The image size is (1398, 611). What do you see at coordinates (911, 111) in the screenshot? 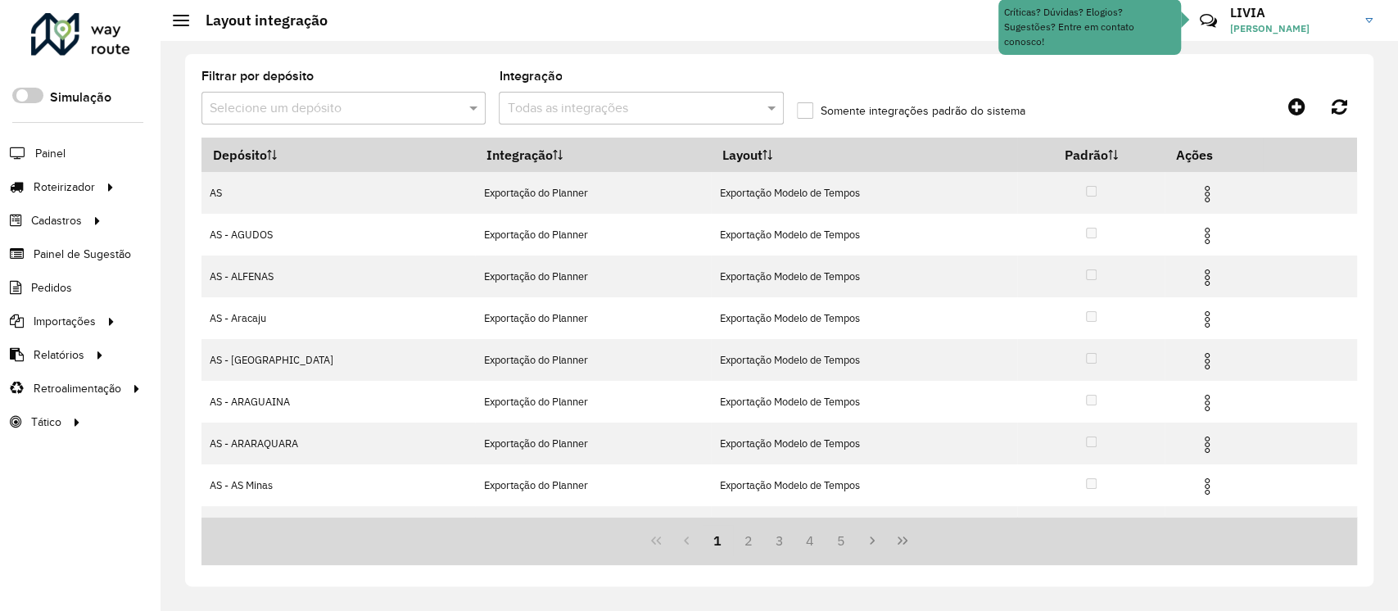
I see `label: Somente integrações padrão do sistema` at bounding box center [911, 111].